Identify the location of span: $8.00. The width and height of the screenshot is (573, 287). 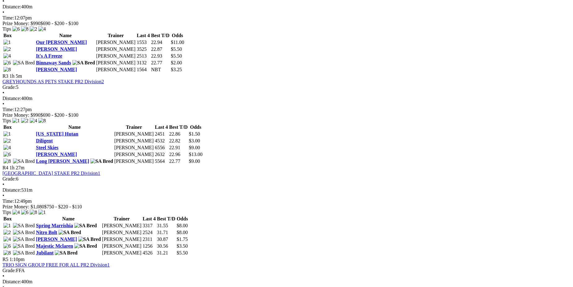
(182, 225).